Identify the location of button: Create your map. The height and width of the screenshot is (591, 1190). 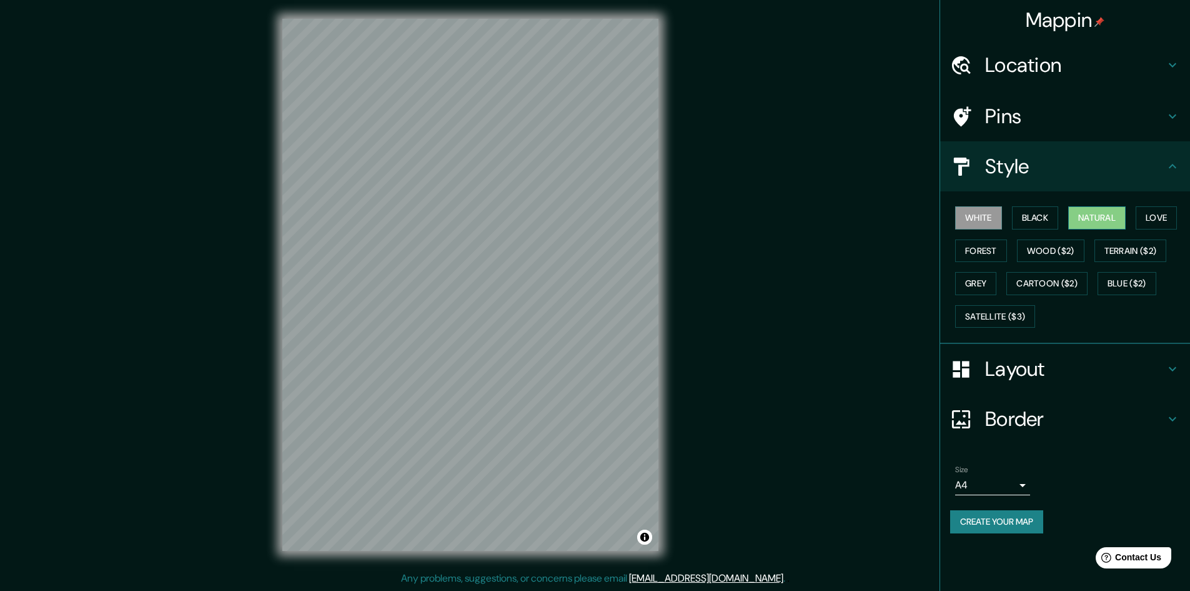
(997, 521).